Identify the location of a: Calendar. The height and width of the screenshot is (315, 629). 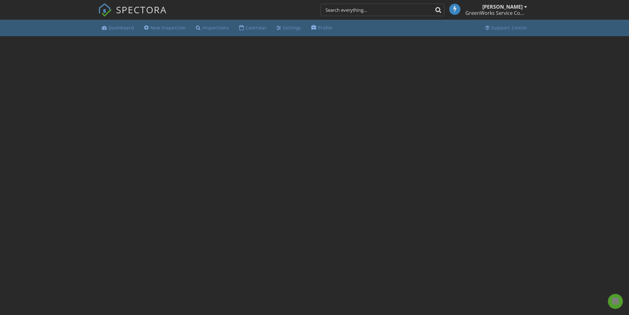
(253, 28).